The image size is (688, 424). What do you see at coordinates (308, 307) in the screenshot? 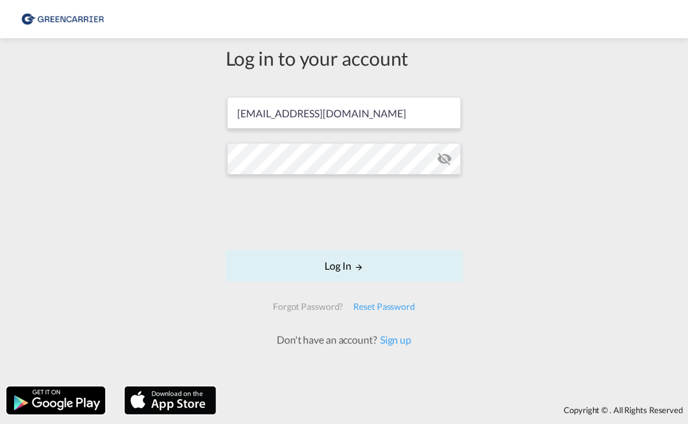
I see `div: Forgot Password?` at bounding box center [308, 307].